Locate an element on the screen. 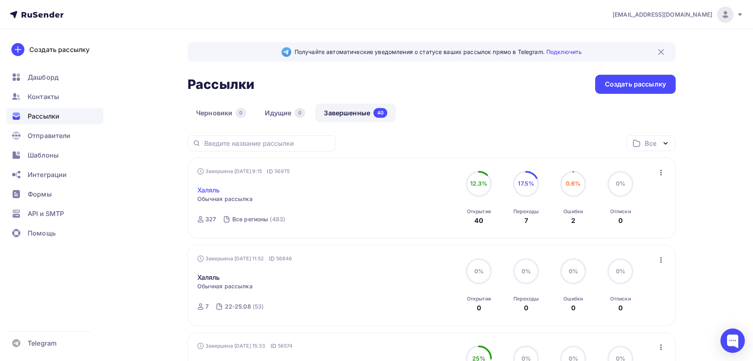  input: Введите название рассылки is located at coordinates (268, 144).